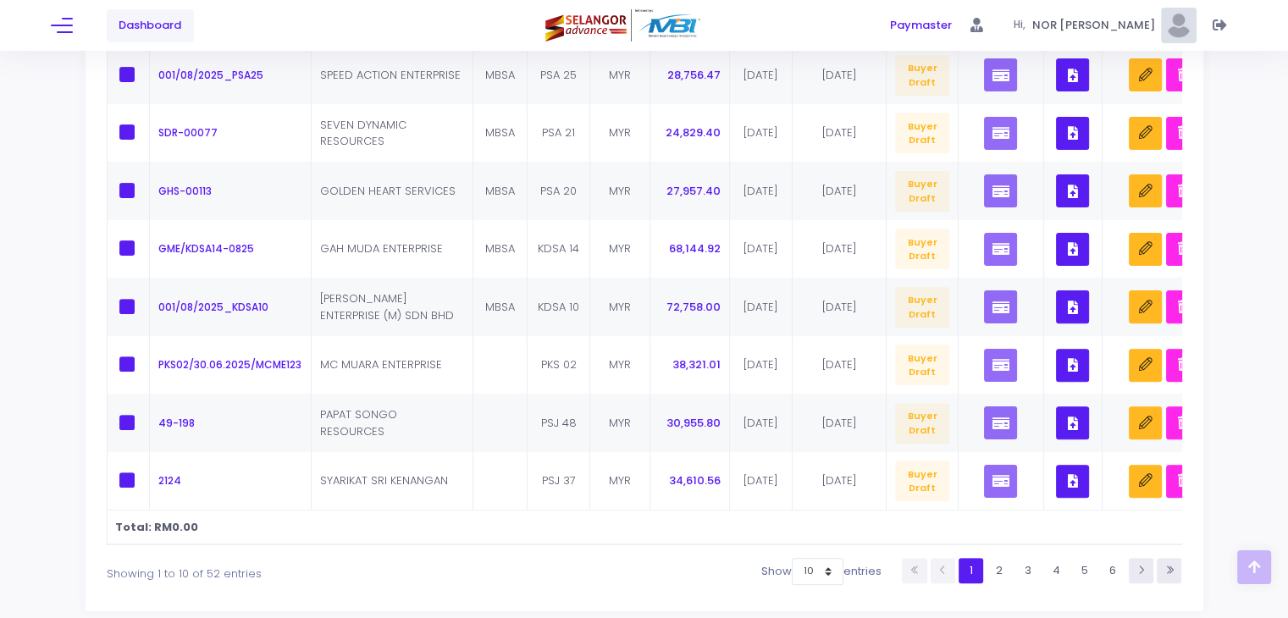 The image size is (1288, 618). What do you see at coordinates (326, 569) in the screenshot?
I see `div: Showing 1 to 10 of 52 entries` at bounding box center [326, 569].